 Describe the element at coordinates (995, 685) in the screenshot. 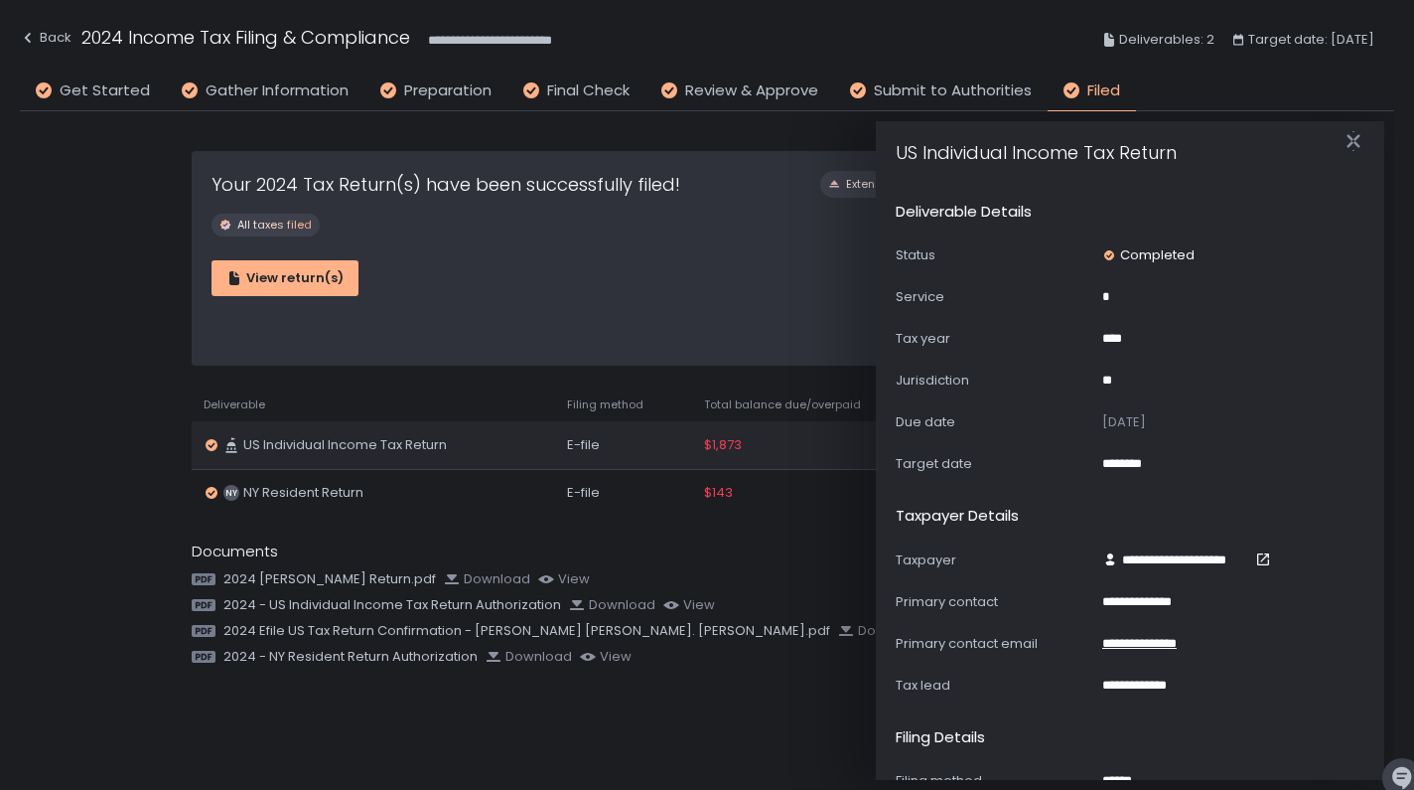

I see `div: Tax lead` at that location.